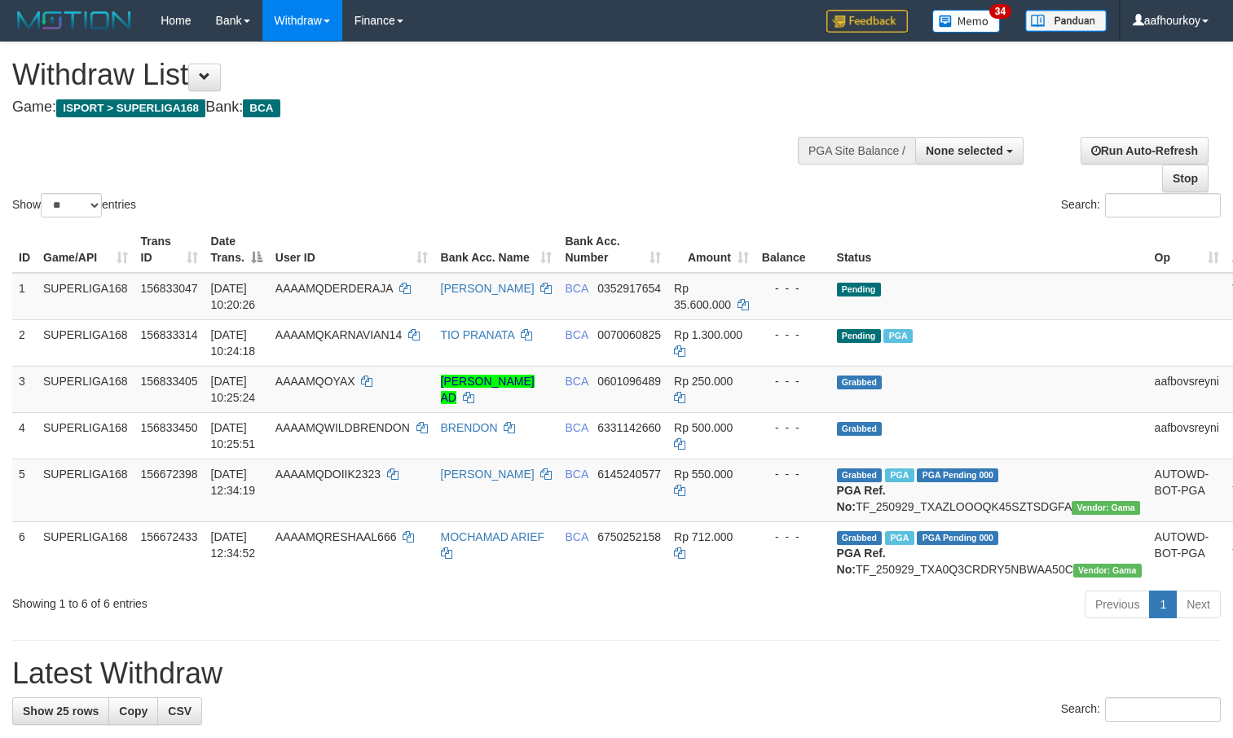 Image resolution: width=1233 pixels, height=738 pixels. I want to click on span: Rp 500.000, so click(703, 428).